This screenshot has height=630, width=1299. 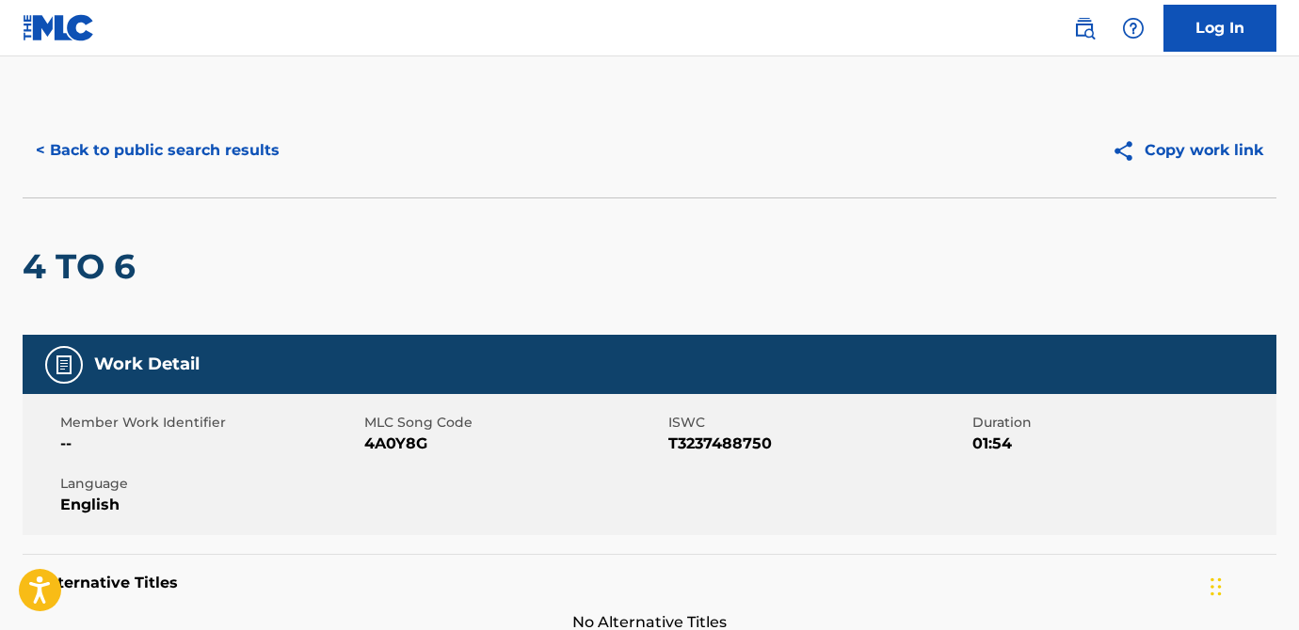 I want to click on h5: Work Detail, so click(x=147, y=364).